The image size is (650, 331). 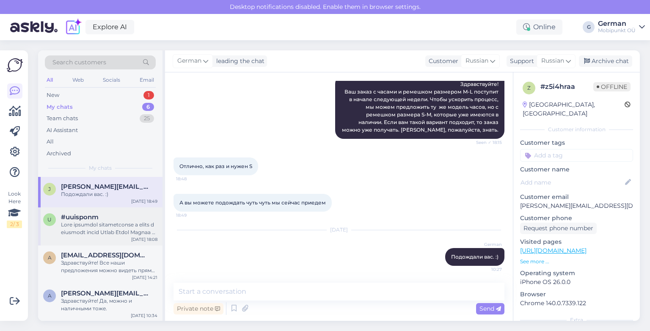 I want to click on div: Private note, so click(x=198, y=308).